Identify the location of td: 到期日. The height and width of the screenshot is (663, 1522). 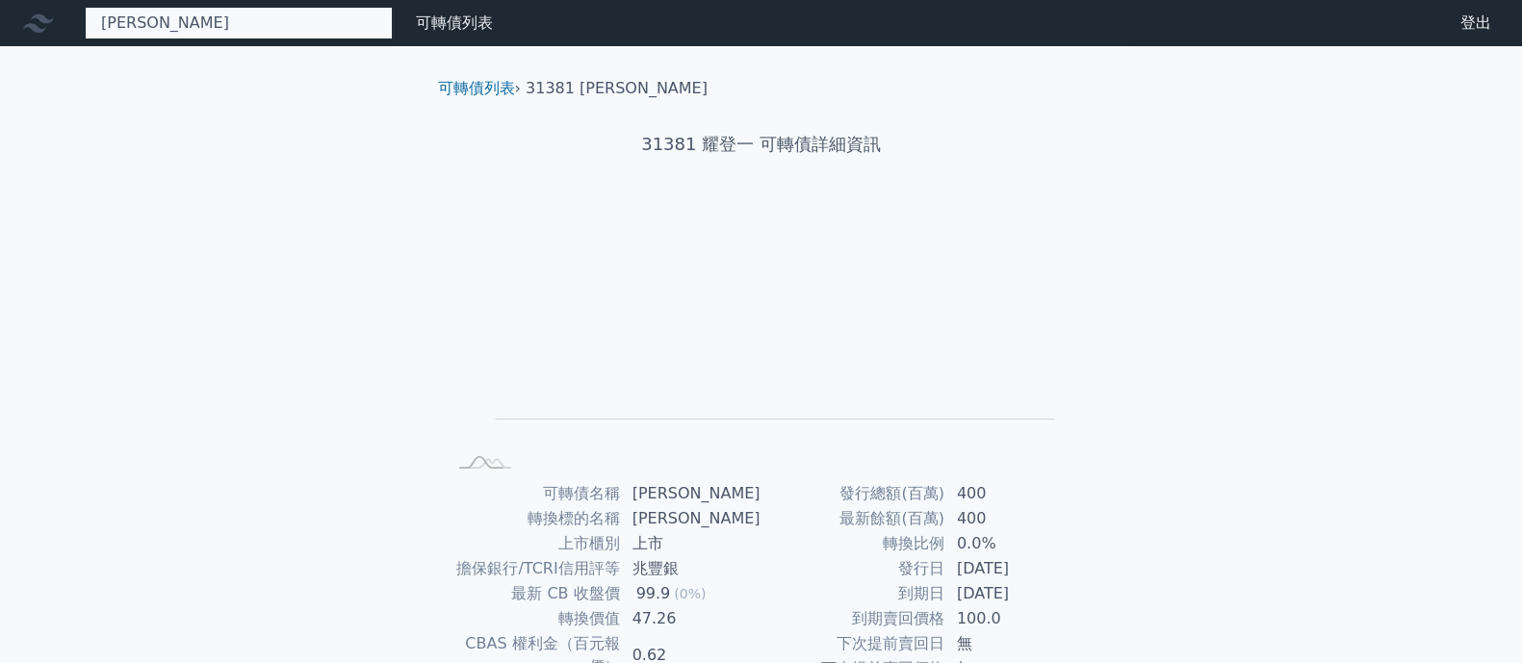
(853, 594).